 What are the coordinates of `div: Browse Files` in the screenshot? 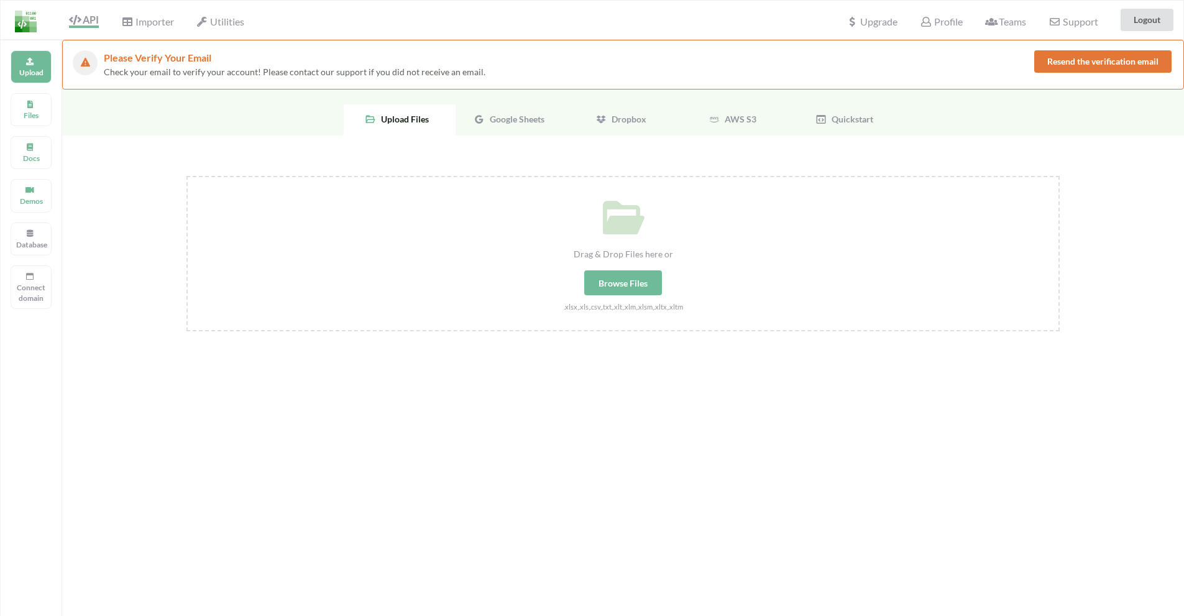 It's located at (623, 283).